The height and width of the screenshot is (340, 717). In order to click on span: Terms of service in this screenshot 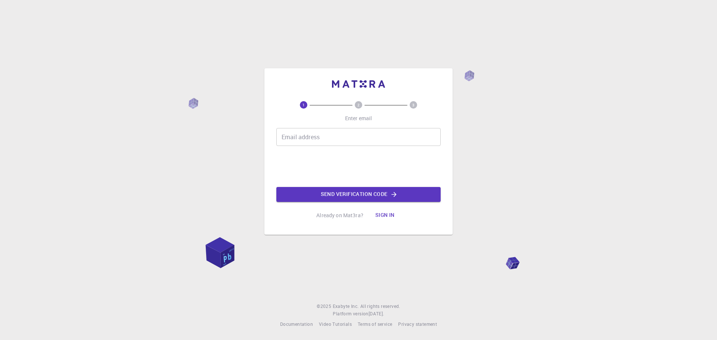, I will do `click(375, 324)`.